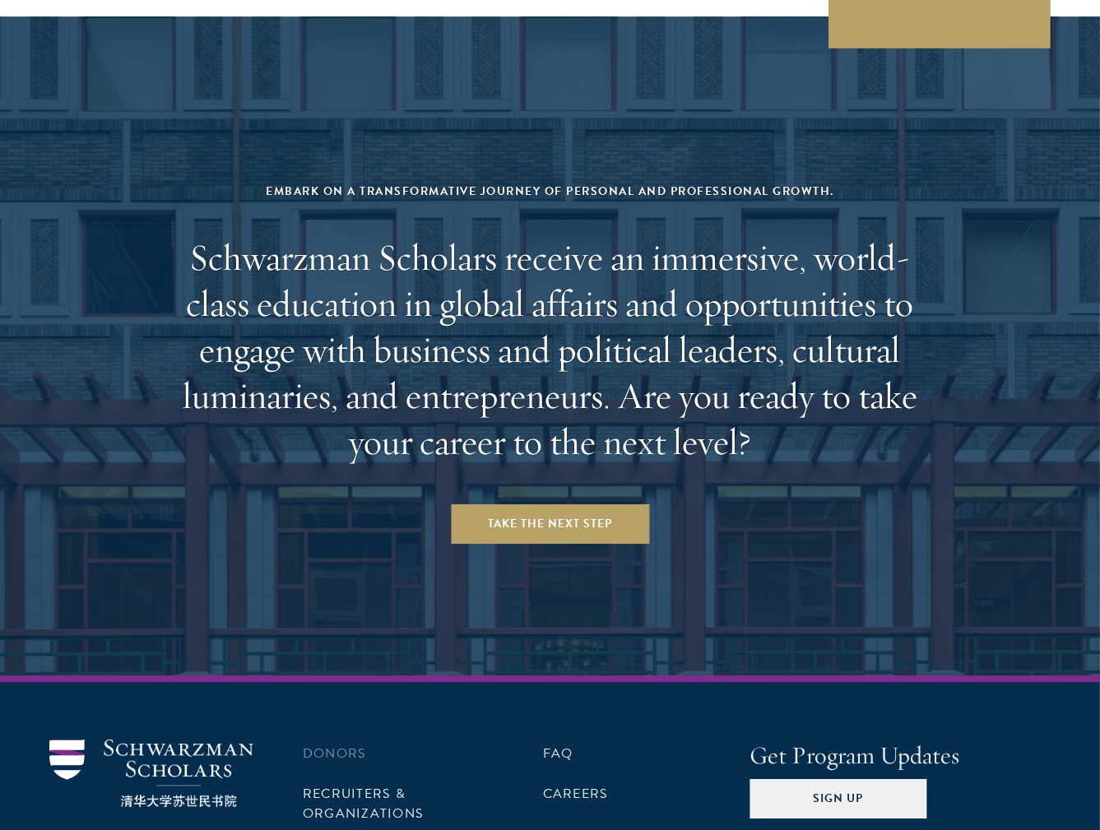 This screenshot has height=830, width=1100. What do you see at coordinates (576, 794) in the screenshot?
I see `a: Careers` at bounding box center [576, 794].